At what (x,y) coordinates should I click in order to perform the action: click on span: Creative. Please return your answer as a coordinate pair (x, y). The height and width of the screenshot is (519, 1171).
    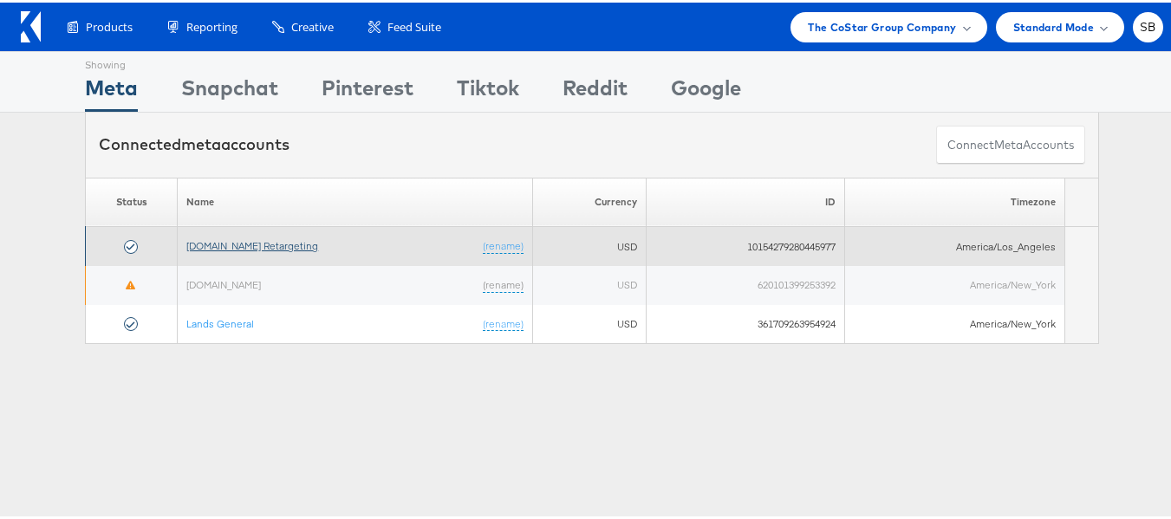
    Looking at the image, I should click on (312, 24).